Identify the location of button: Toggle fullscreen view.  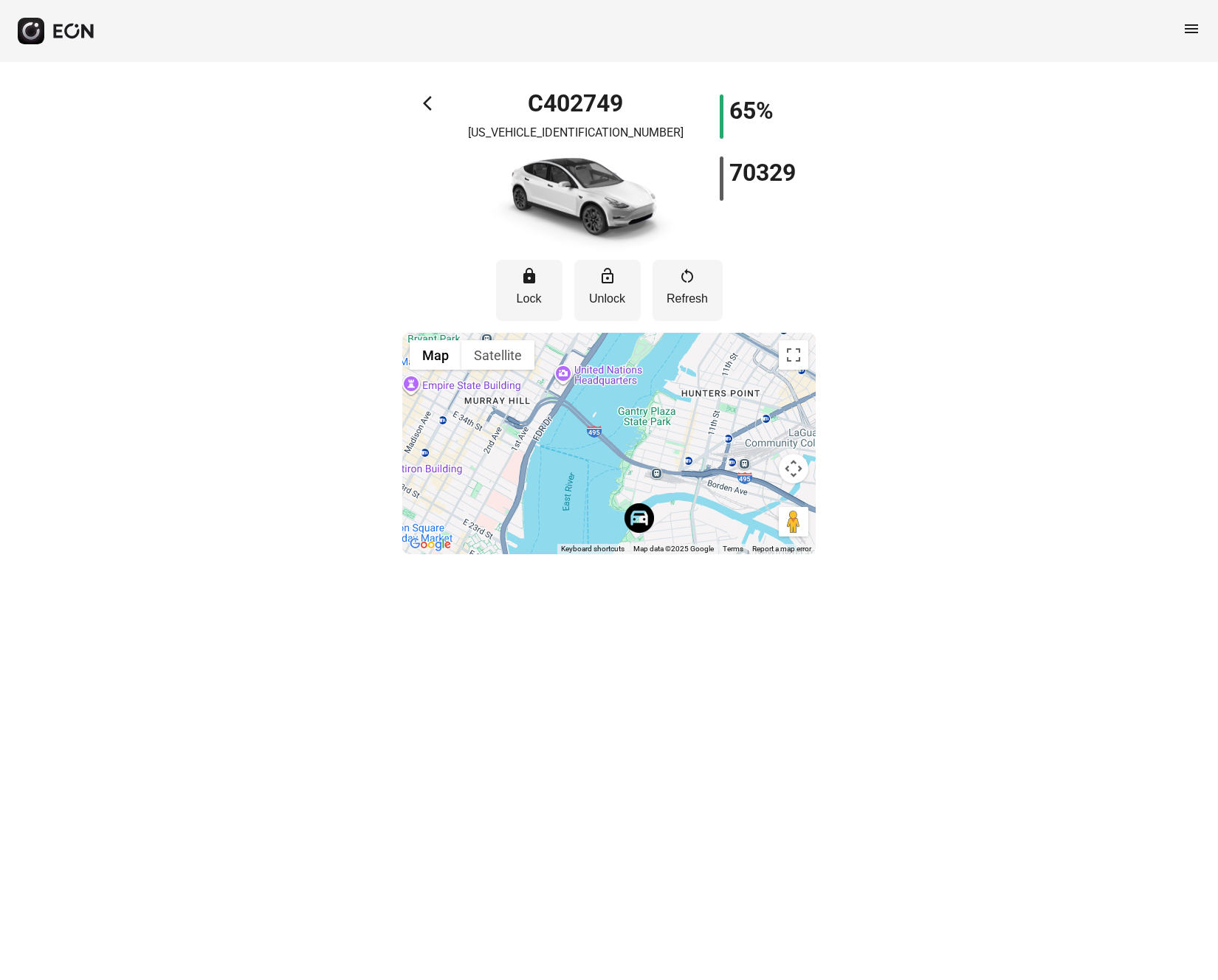
(793, 355).